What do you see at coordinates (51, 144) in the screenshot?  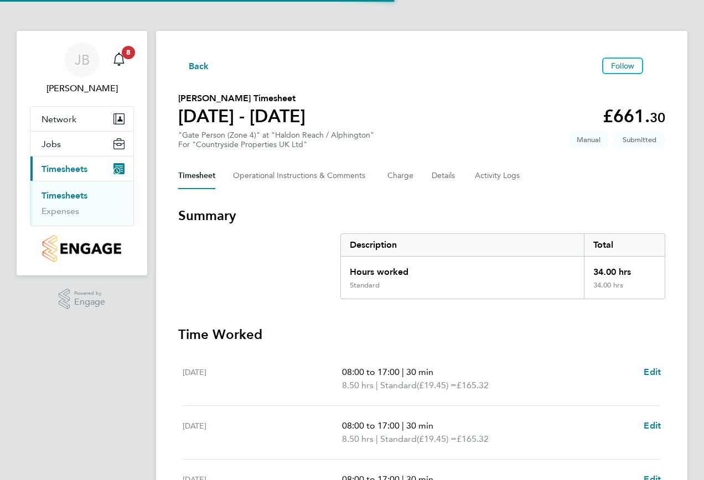 I see `span: Jobs` at bounding box center [51, 144].